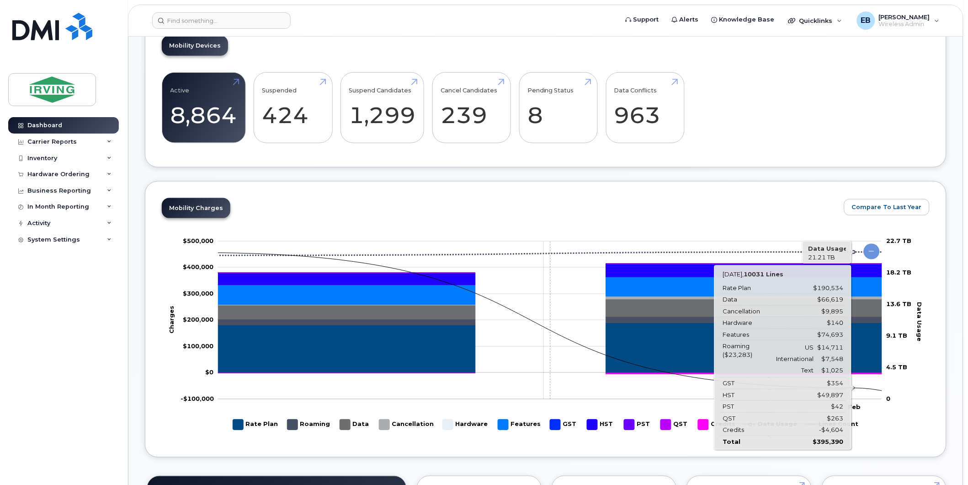 The image size is (968, 485). Describe the element at coordinates (601, 424) in the screenshot. I see `g: HST` at that location.